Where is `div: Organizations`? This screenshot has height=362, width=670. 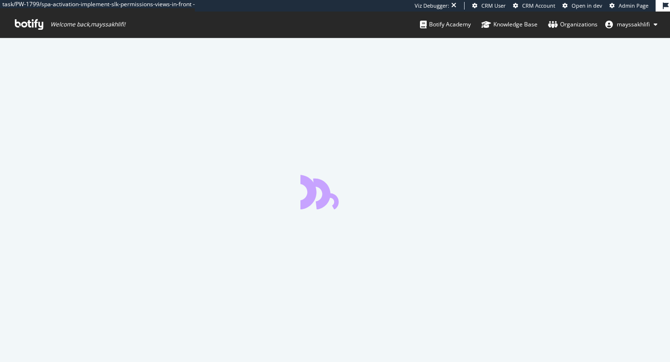 div: Organizations is located at coordinates (572, 24).